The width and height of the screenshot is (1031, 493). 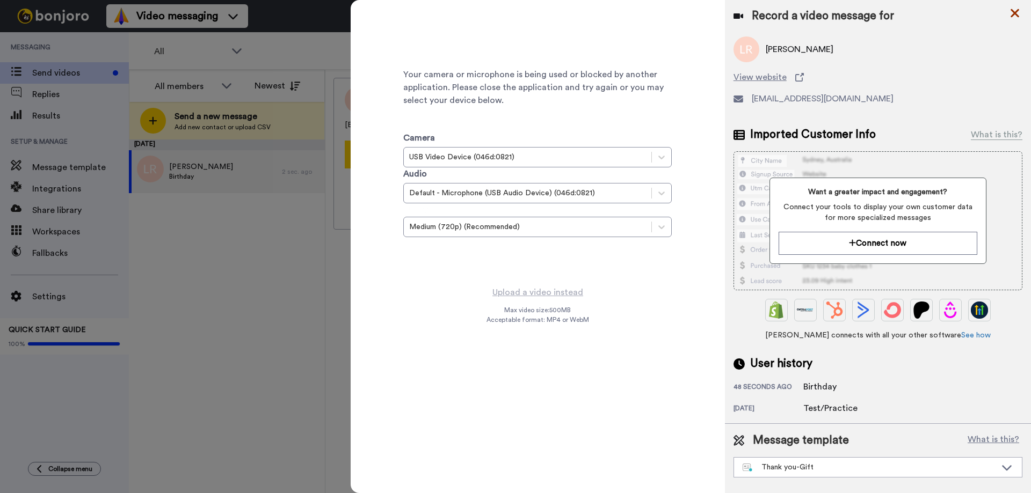 I want to click on span: Acceptable format: MP4 or WebM, so click(x=537, y=320).